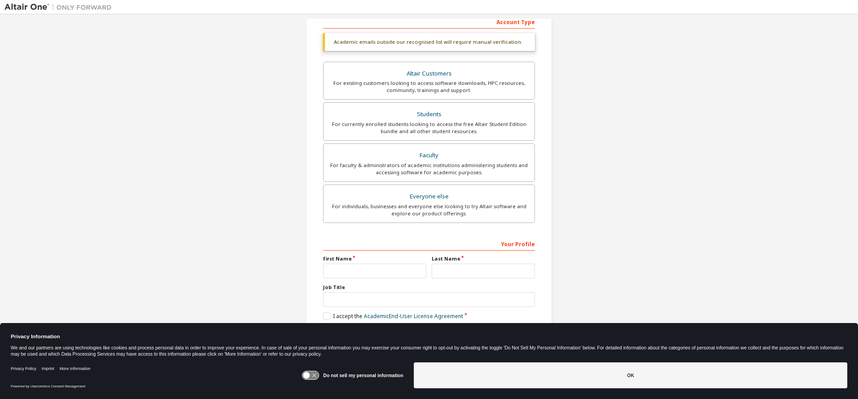 The image size is (858, 399). What do you see at coordinates (429, 169) in the screenshot?
I see `div: For faculty & administrators of academic institutions administering students and accessing softwa...` at bounding box center [429, 169].